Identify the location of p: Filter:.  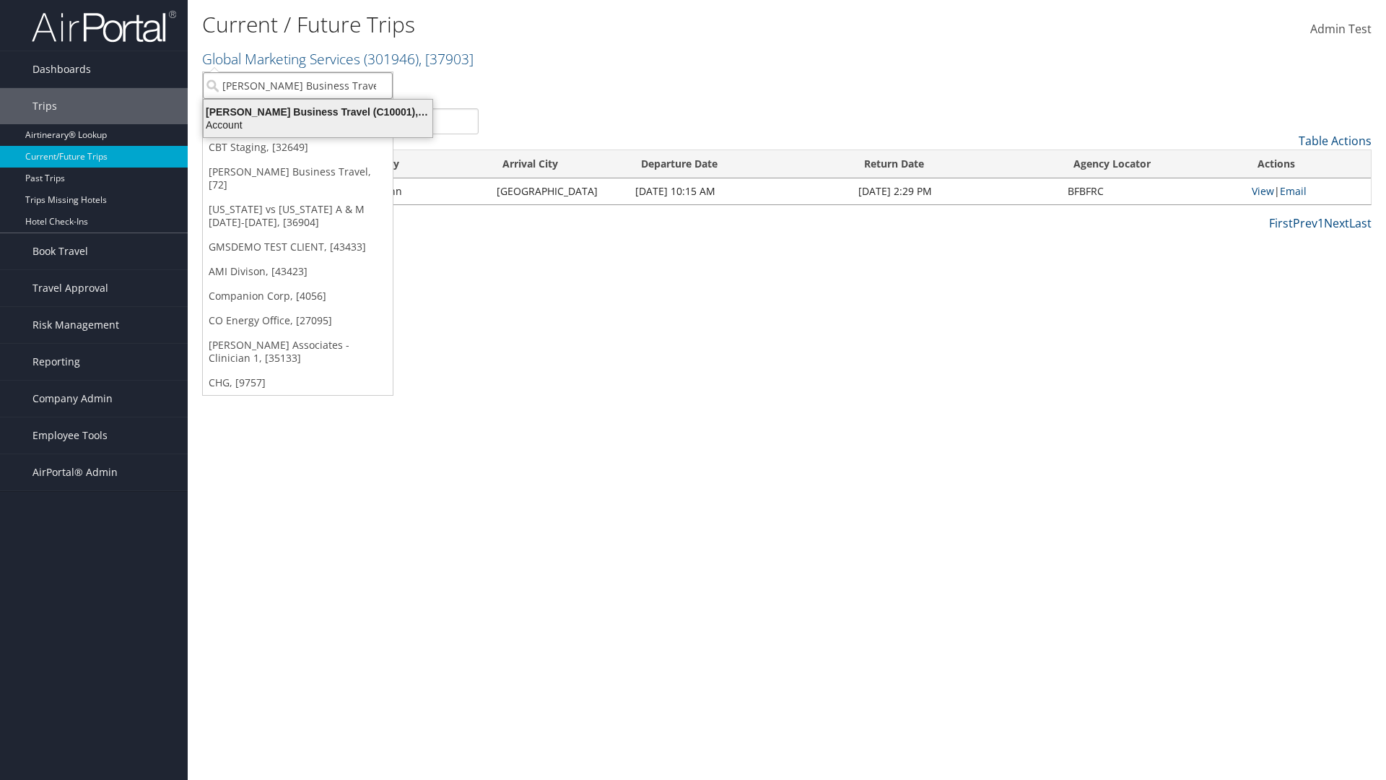
(592, 85).